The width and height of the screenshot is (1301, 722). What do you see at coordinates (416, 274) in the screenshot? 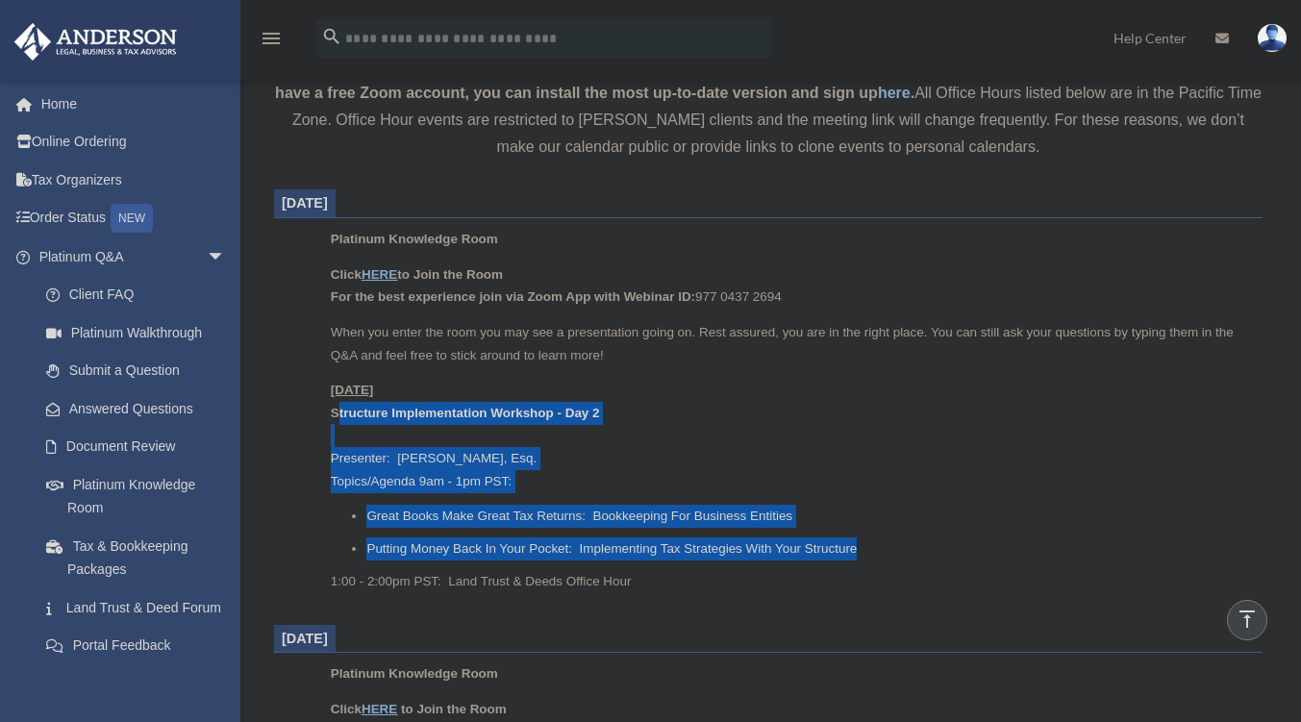
I see `b: Click to Join the Room` at bounding box center [416, 274].